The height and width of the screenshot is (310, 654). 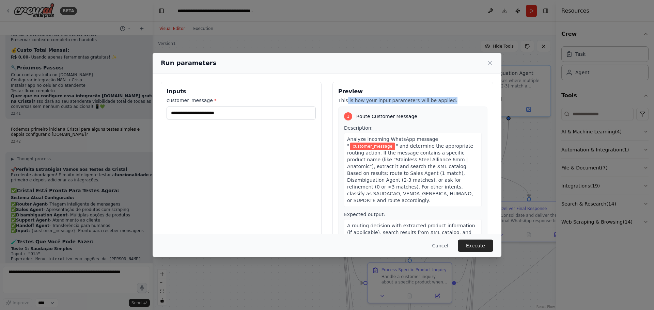 I want to click on button: Execute, so click(x=475, y=246).